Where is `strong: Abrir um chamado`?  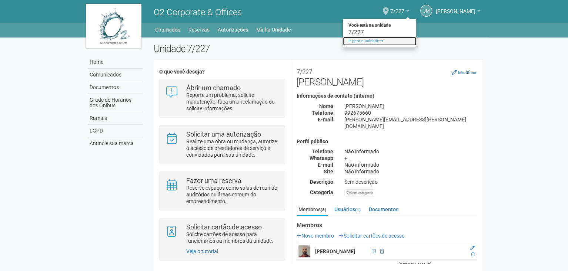
strong: Abrir um chamado is located at coordinates (213, 87).